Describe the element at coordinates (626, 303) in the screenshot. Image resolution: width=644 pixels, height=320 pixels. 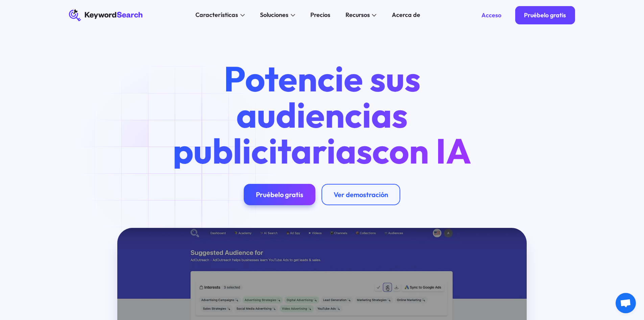
I see `a: Chat abierto` at that location.